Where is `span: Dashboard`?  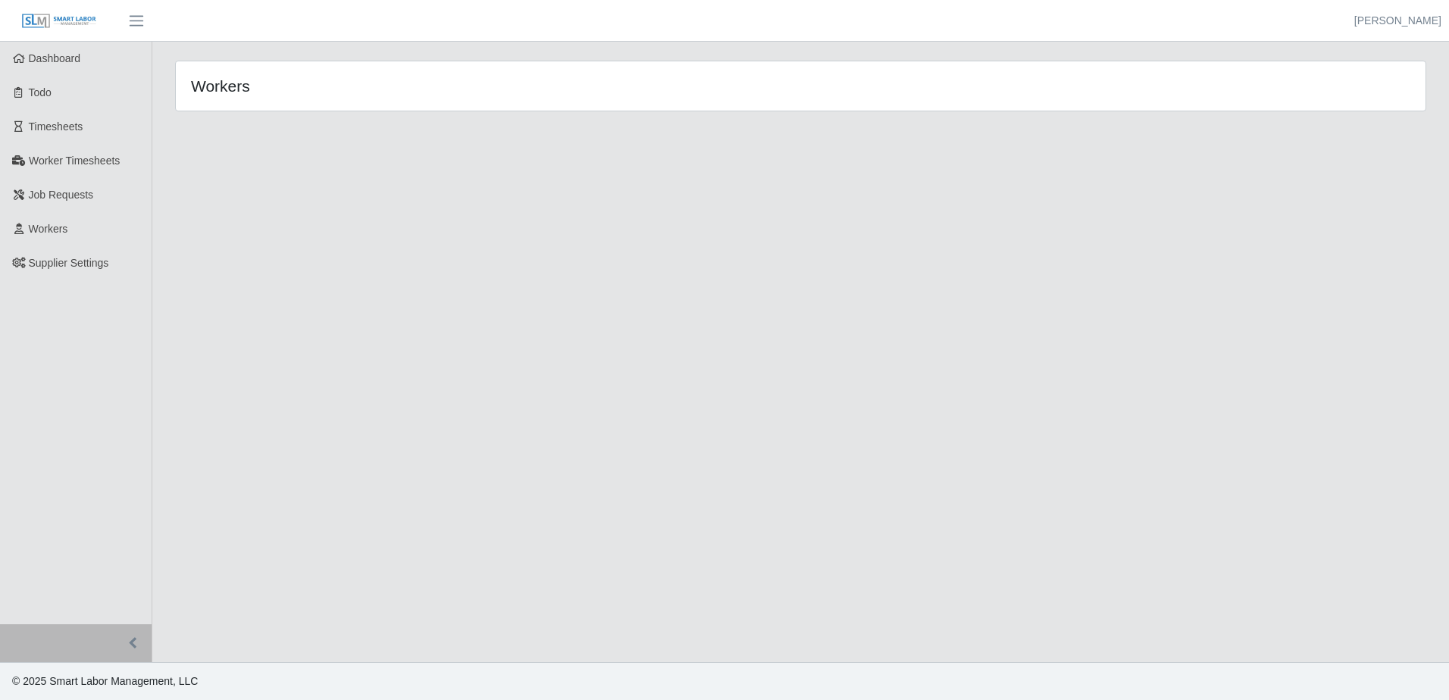
span: Dashboard is located at coordinates (55, 58).